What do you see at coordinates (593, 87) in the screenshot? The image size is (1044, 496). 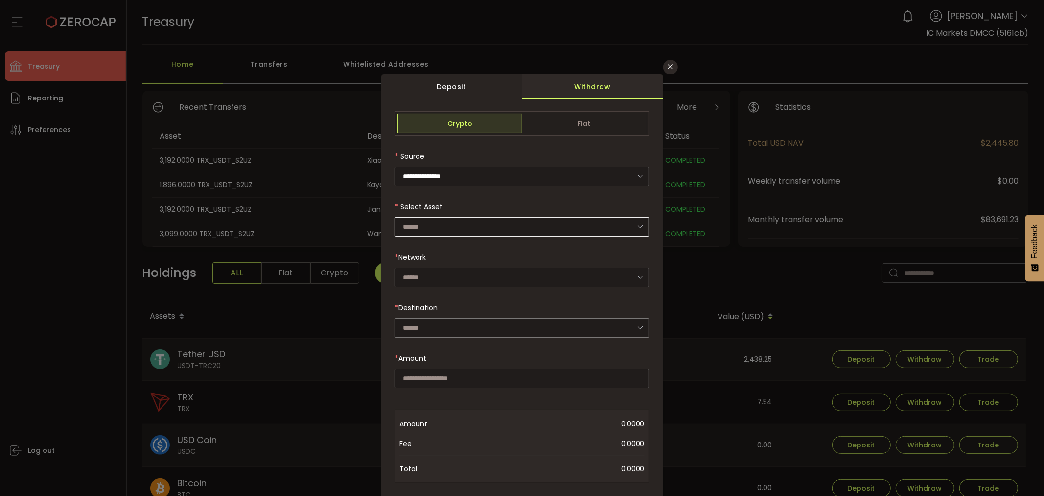 I see `div: Withdraw` at bounding box center [593, 87].